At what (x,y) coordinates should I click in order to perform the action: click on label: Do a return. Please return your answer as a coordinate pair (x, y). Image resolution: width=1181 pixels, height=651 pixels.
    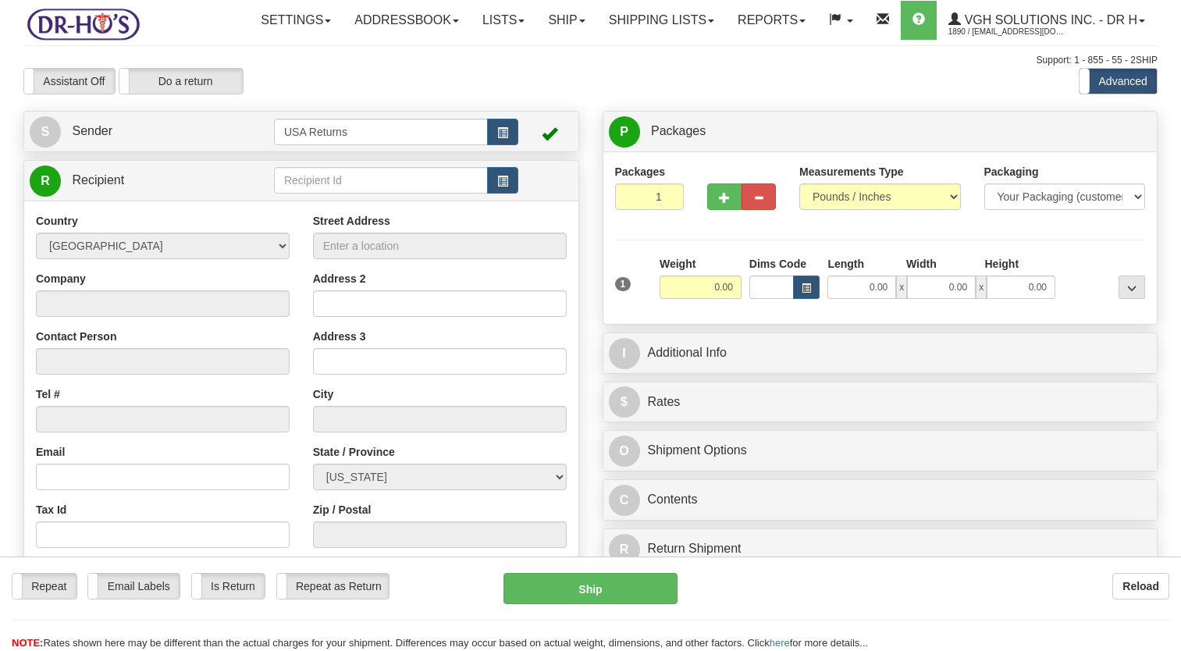
    Looking at the image, I should click on (181, 81).